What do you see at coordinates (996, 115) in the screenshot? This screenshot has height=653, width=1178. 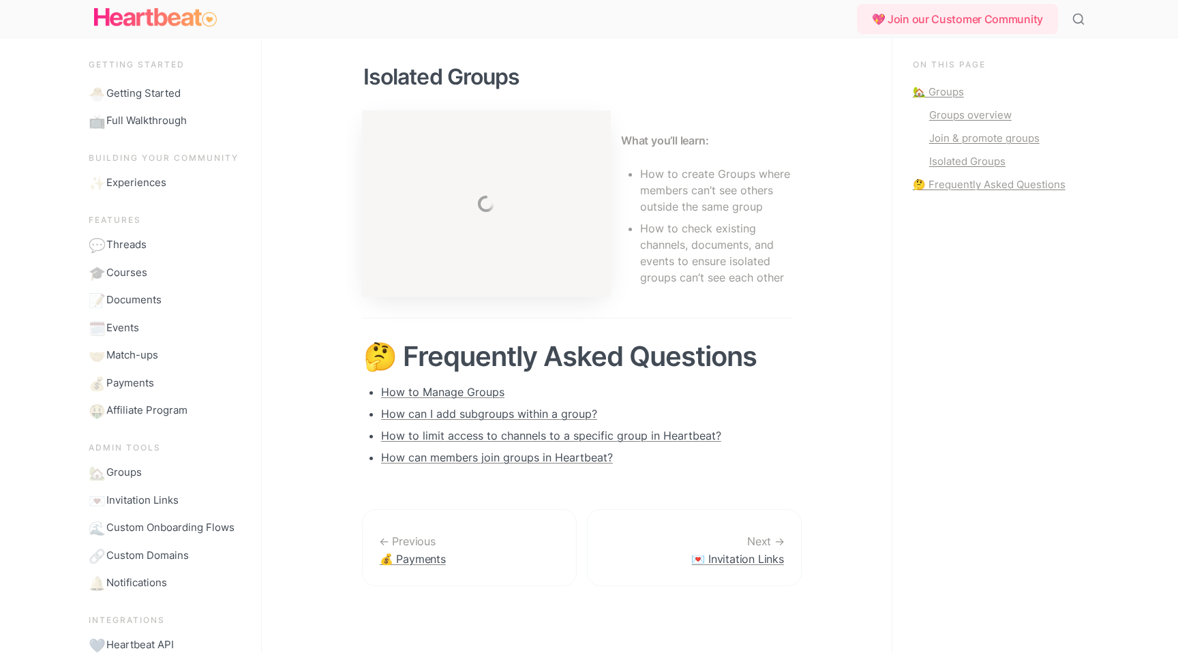 I see `a: Groups overview` at bounding box center [996, 115].